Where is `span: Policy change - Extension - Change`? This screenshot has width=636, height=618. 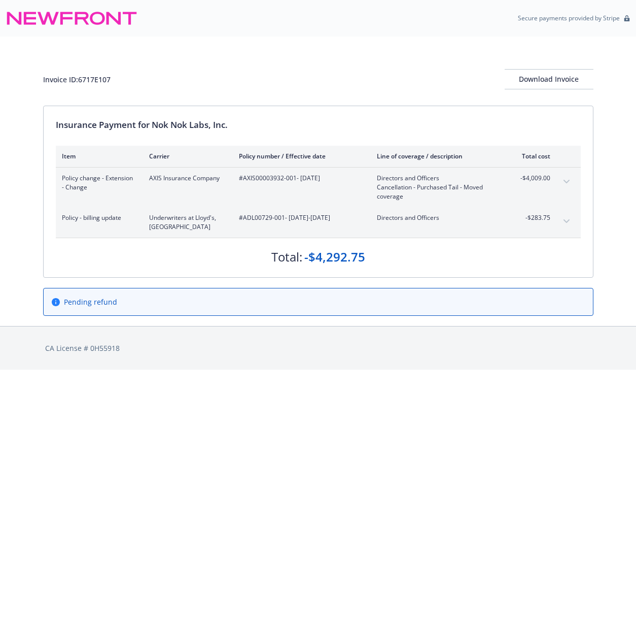 span: Policy change - Extension - Change is located at coordinates (97, 183).